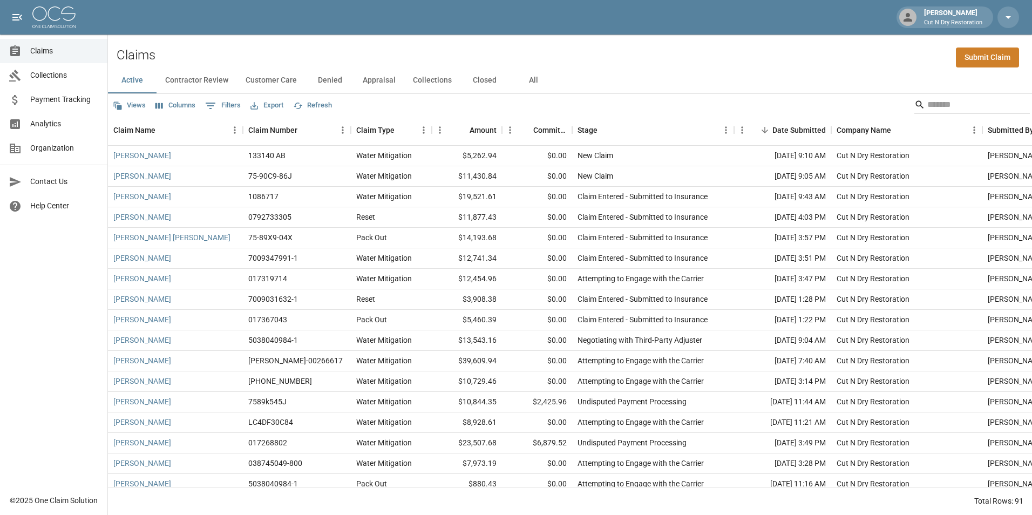 The image size is (1032, 515). I want to click on div: $13,543.16, so click(467, 341).